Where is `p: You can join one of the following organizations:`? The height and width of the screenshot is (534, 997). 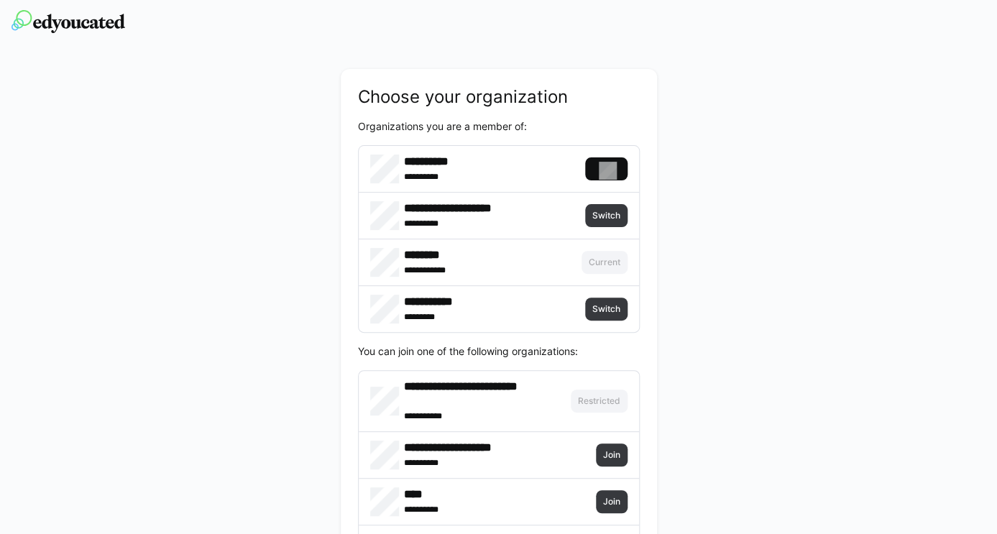 p: You can join one of the following organizations: is located at coordinates (499, 352).